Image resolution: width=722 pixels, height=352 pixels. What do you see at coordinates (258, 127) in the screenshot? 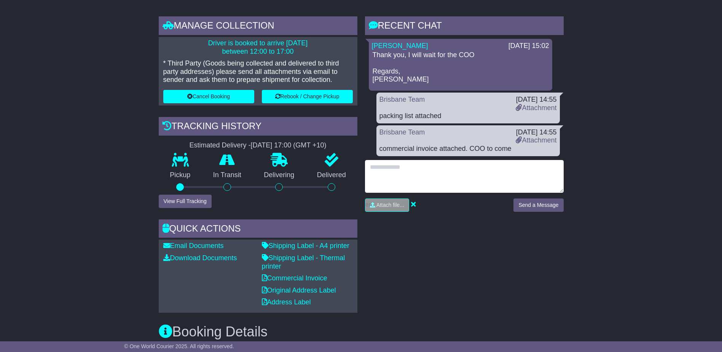
I see `div: Tracking history` at bounding box center [258, 127].